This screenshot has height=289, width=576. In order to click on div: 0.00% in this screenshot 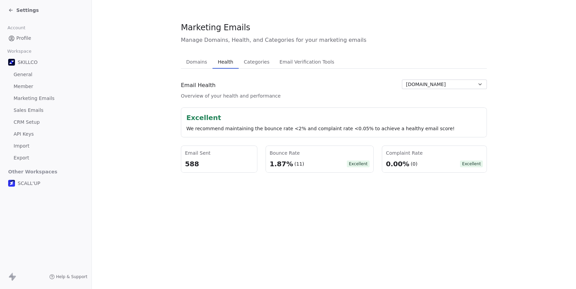, I will do `click(397, 164)`.